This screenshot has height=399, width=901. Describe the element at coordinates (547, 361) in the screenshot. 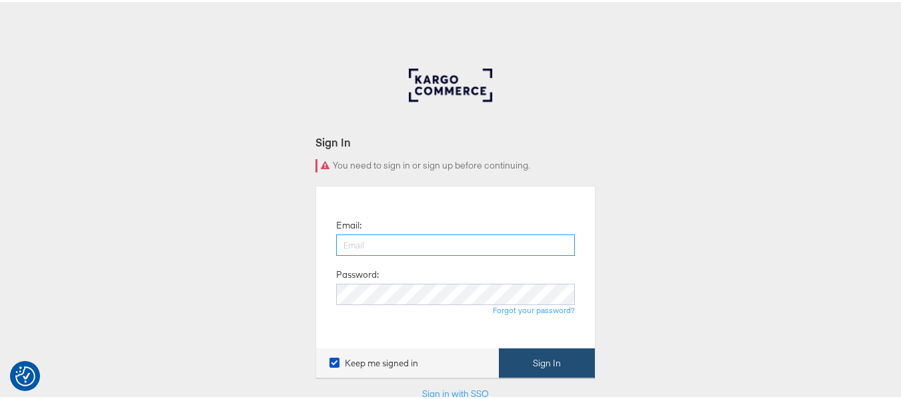

I see `button: Sign In` at that location.